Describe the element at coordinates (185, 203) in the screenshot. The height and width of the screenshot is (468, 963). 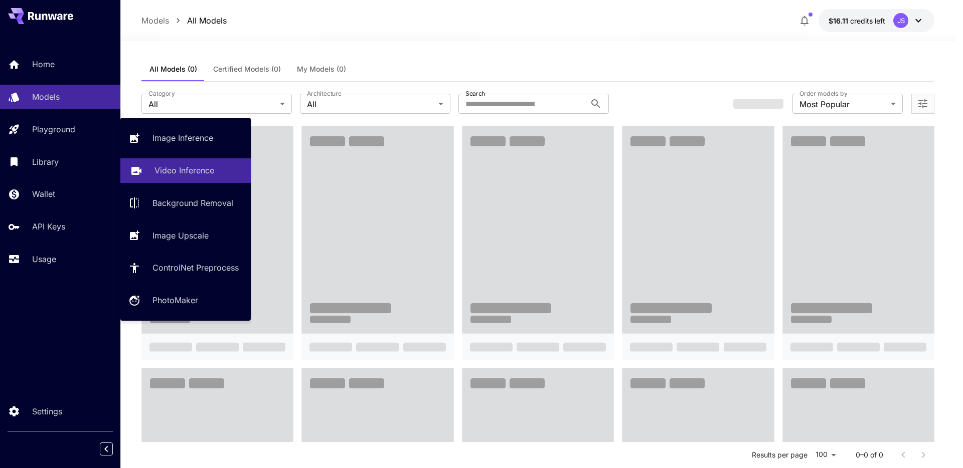
I see `a: Background Removal` at that location.